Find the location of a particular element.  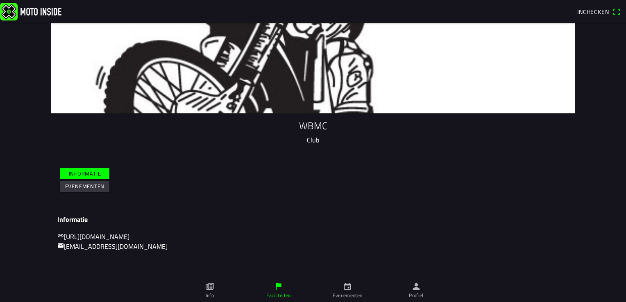

ion-label: Evenementen is located at coordinates (347, 296).